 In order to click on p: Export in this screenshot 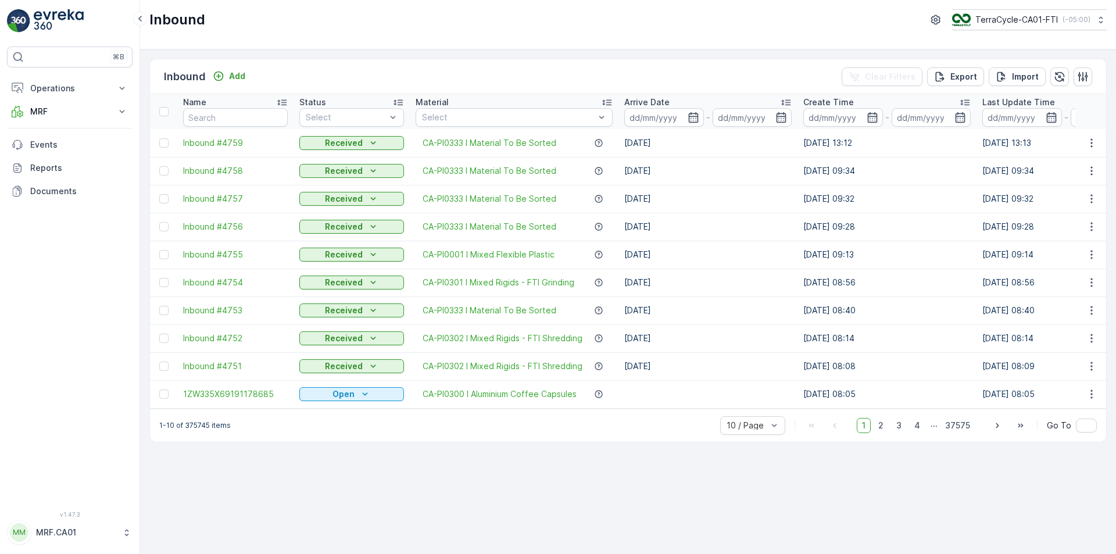, I will do `click(964, 77)`.